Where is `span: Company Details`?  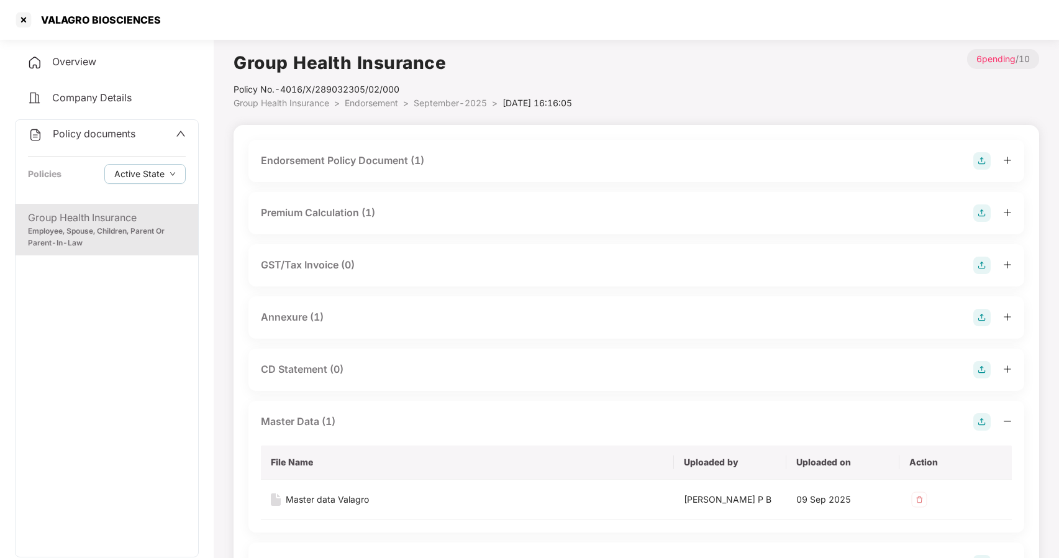 span: Company Details is located at coordinates (92, 97).